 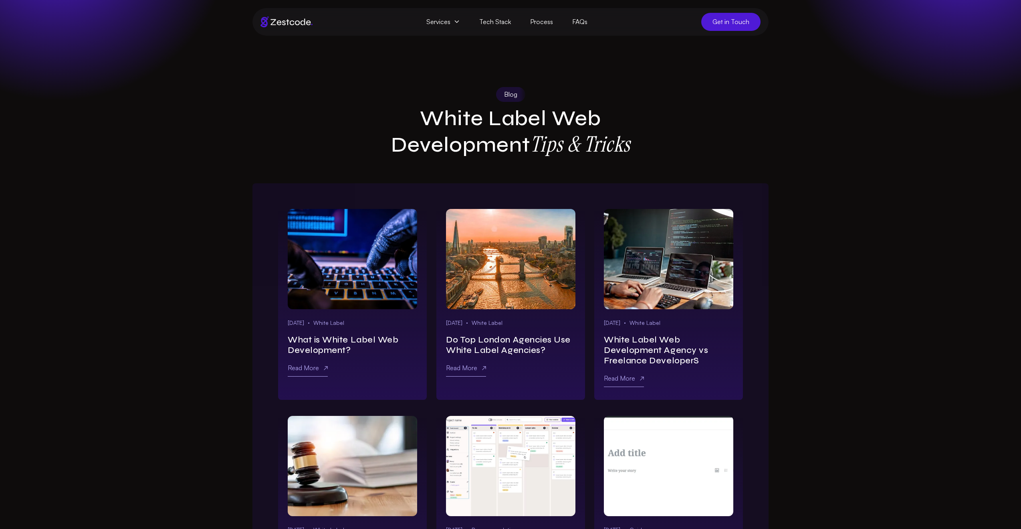 I want to click on a: Get in Touch, so click(x=731, y=22).